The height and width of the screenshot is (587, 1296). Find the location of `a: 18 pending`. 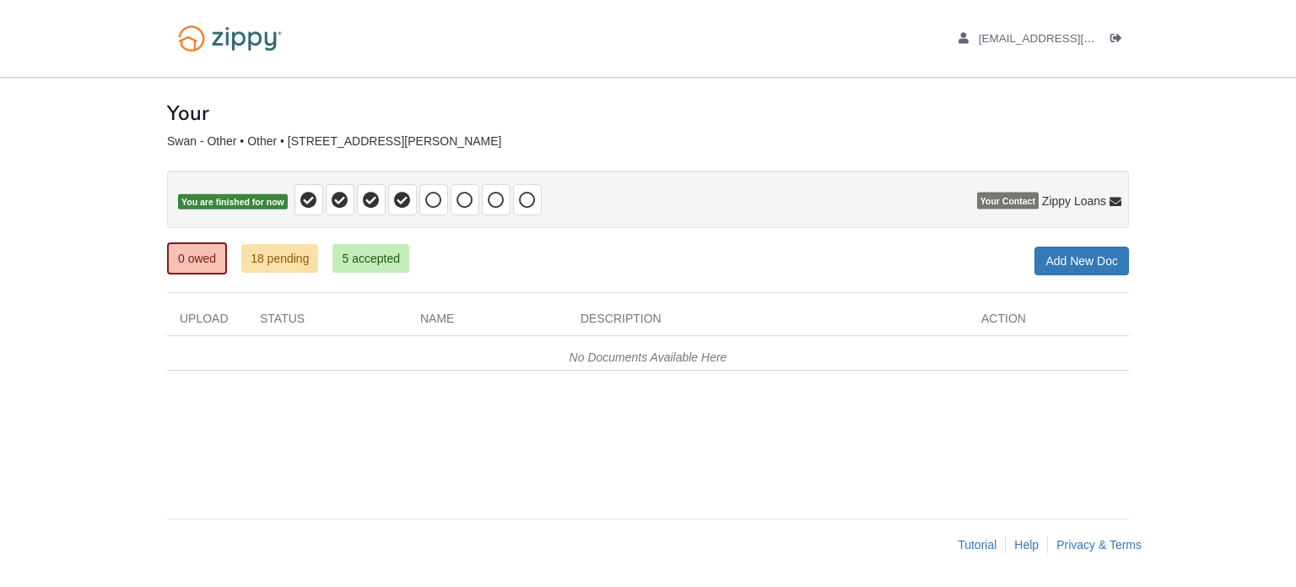

a: 18 pending is located at coordinates (279, 258).